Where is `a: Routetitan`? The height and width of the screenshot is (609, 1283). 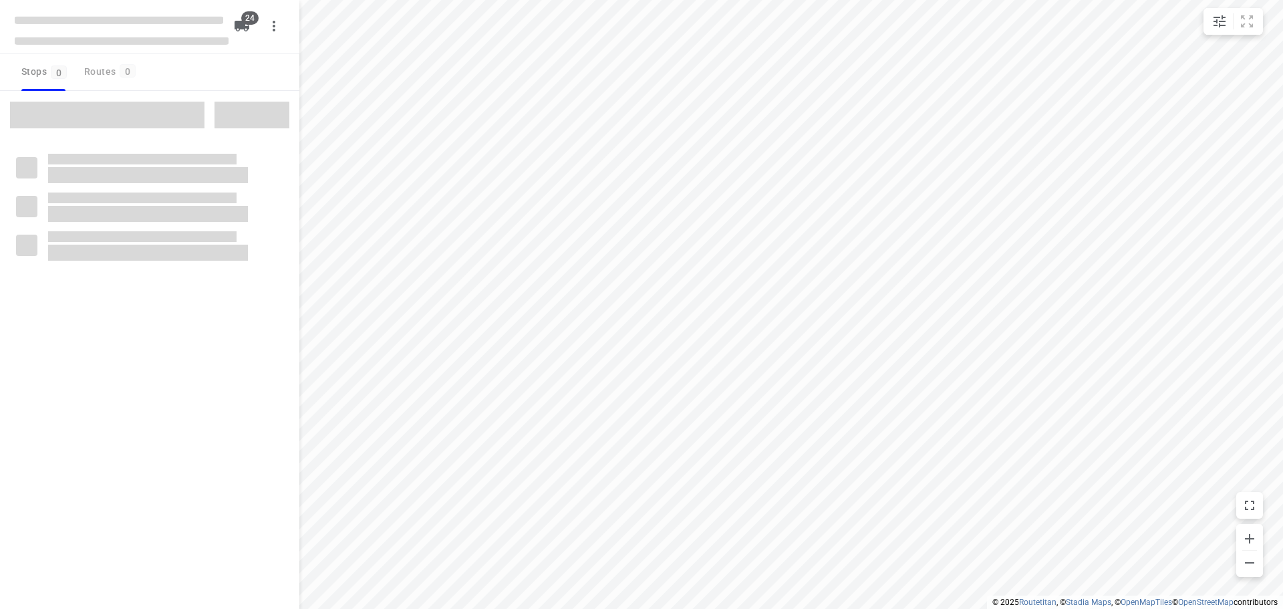 a: Routetitan is located at coordinates (1038, 602).